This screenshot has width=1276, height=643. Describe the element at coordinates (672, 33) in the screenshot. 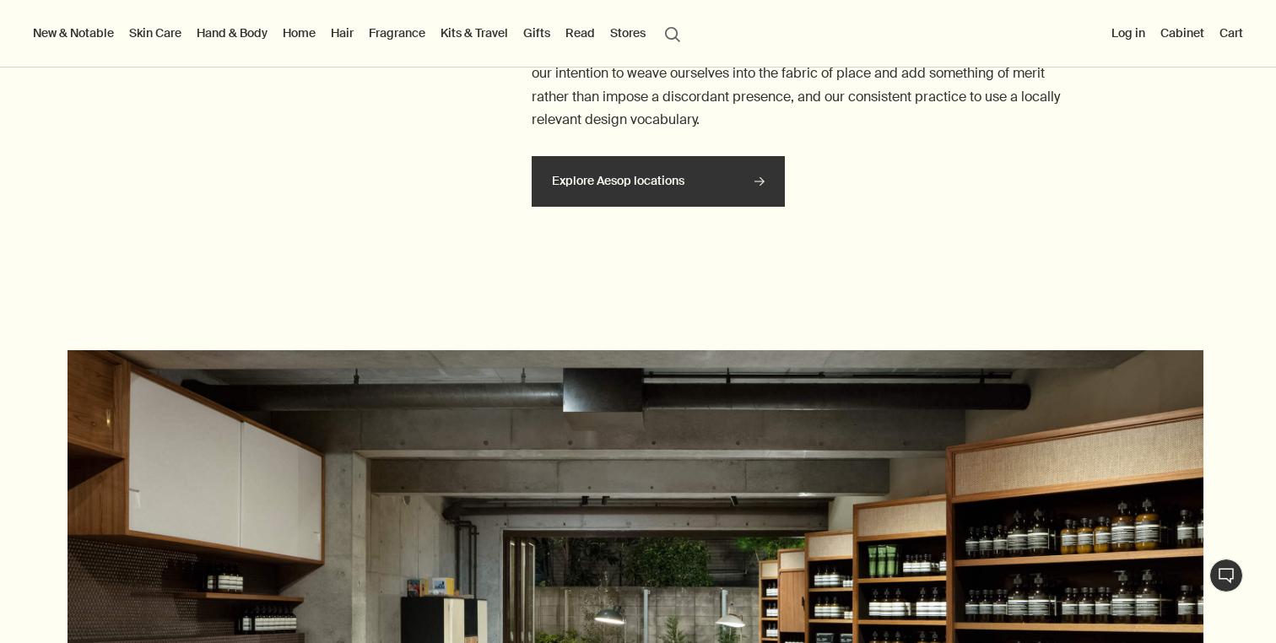

I see `button: Open search` at that location.